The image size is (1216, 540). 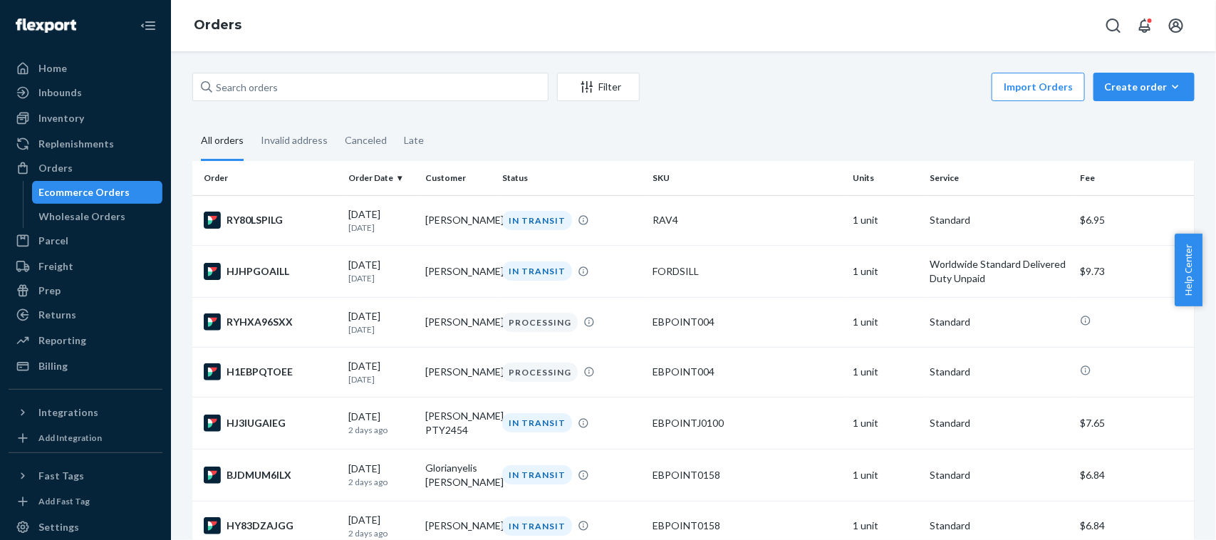 I want to click on a: Home, so click(x=85, y=68).